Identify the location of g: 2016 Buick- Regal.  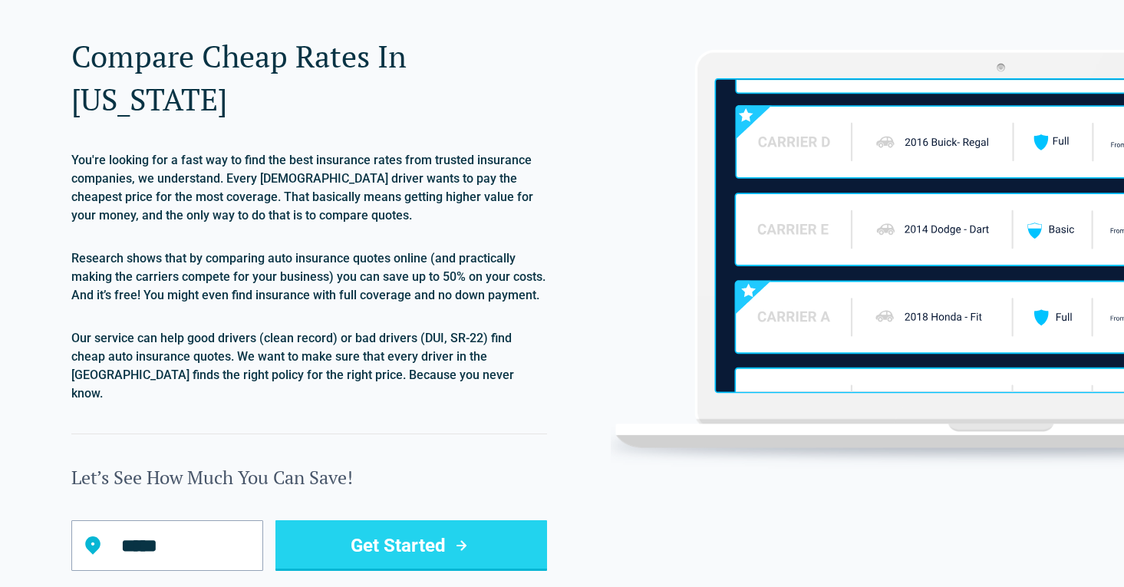
(947, 143).